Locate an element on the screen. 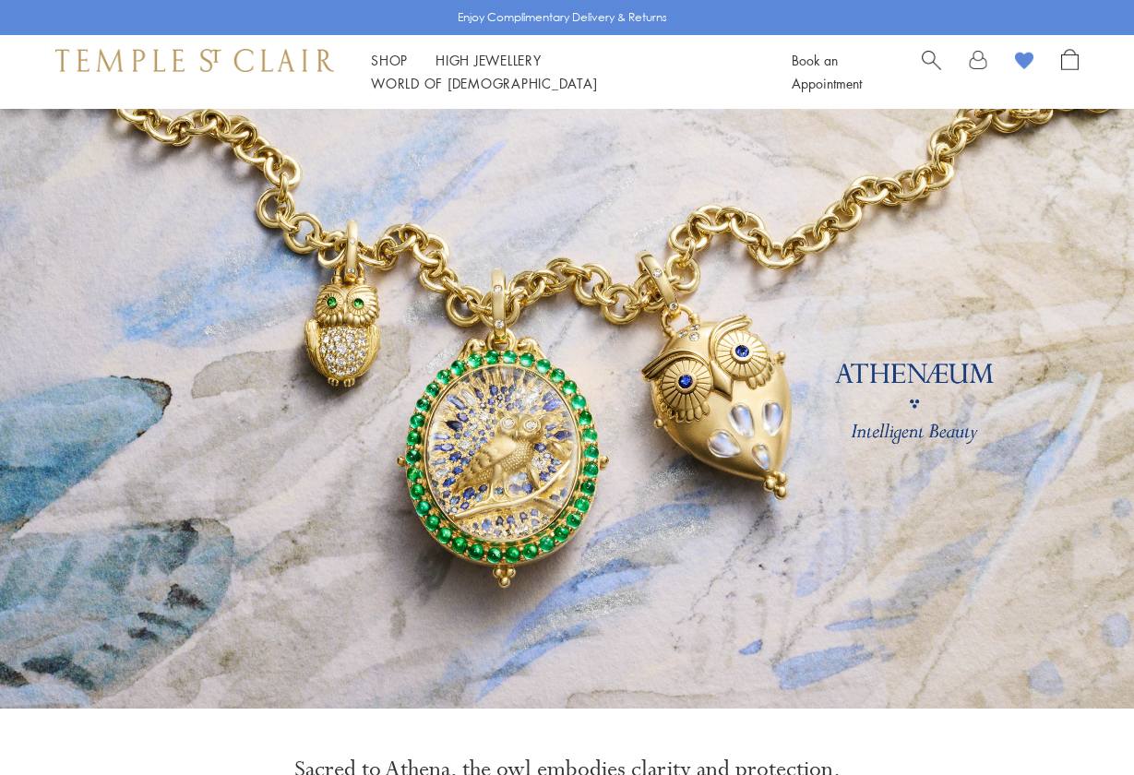 Image resolution: width=1134 pixels, height=775 pixels. a: Open Shopping Bag is located at coordinates (1069, 72).